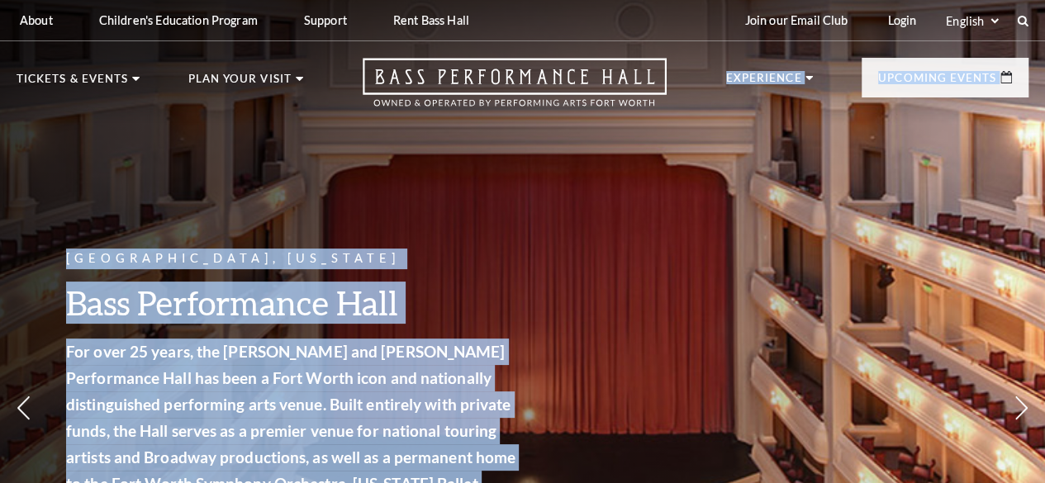 The width and height of the screenshot is (1045, 483). What do you see at coordinates (937, 83) in the screenshot?
I see `p: Upcoming Events` at bounding box center [937, 83].